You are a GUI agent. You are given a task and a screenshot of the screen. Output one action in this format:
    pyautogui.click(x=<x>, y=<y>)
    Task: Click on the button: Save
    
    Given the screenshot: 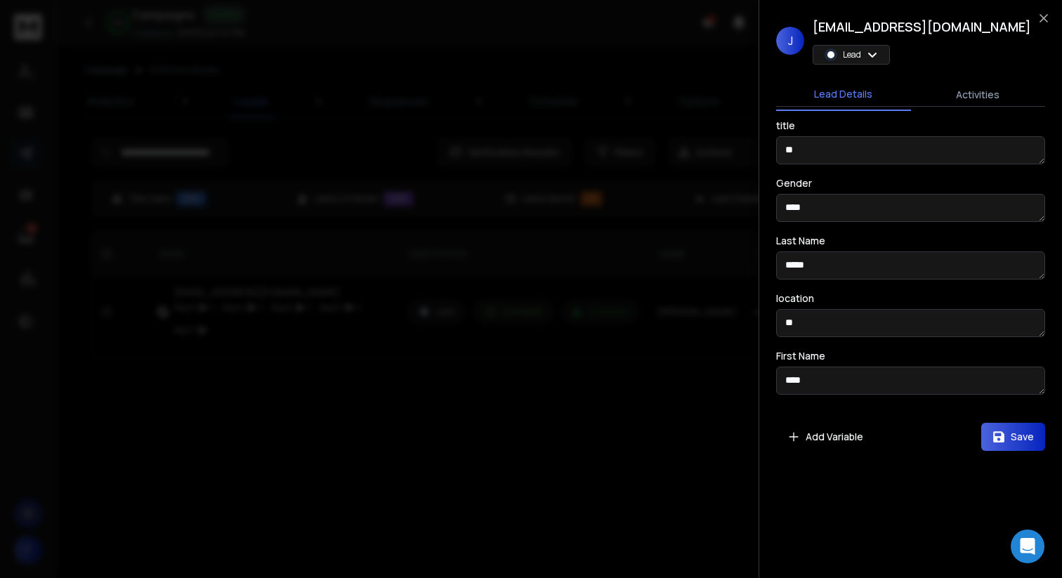 What is the action you would take?
    pyautogui.click(x=1013, y=437)
    